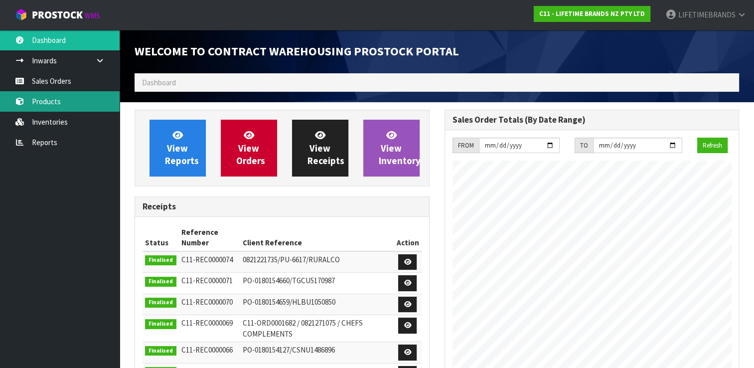 The height and width of the screenshot is (368, 754). Describe the element at coordinates (465, 146) in the screenshot. I see `div: FROM` at that location.